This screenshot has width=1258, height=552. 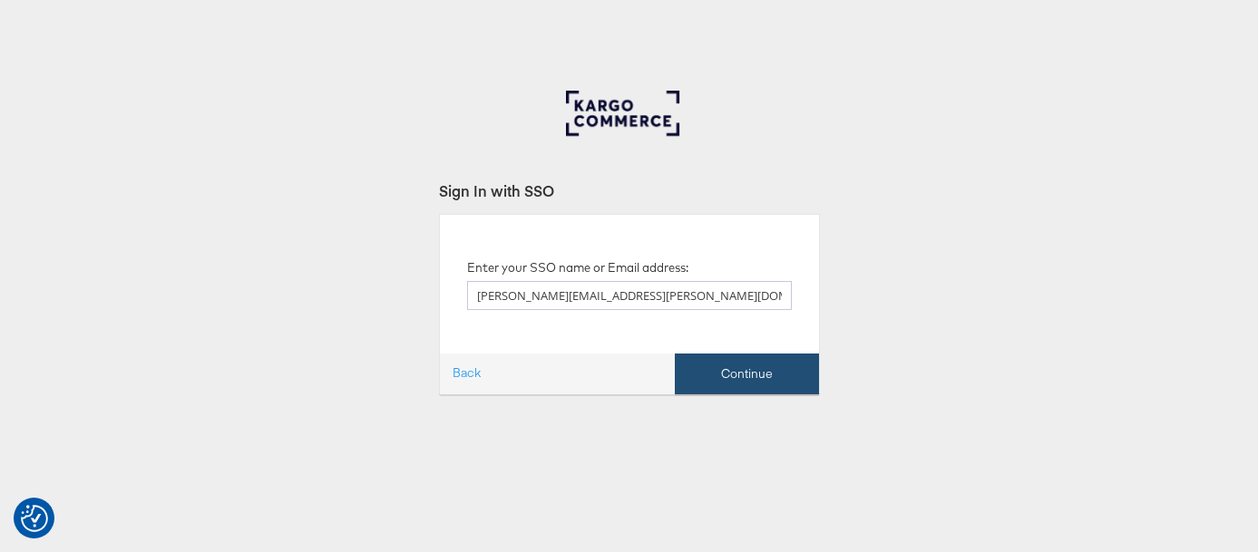 What do you see at coordinates (629, 190) in the screenshot?
I see `div: Sign In with SSO` at bounding box center [629, 190].